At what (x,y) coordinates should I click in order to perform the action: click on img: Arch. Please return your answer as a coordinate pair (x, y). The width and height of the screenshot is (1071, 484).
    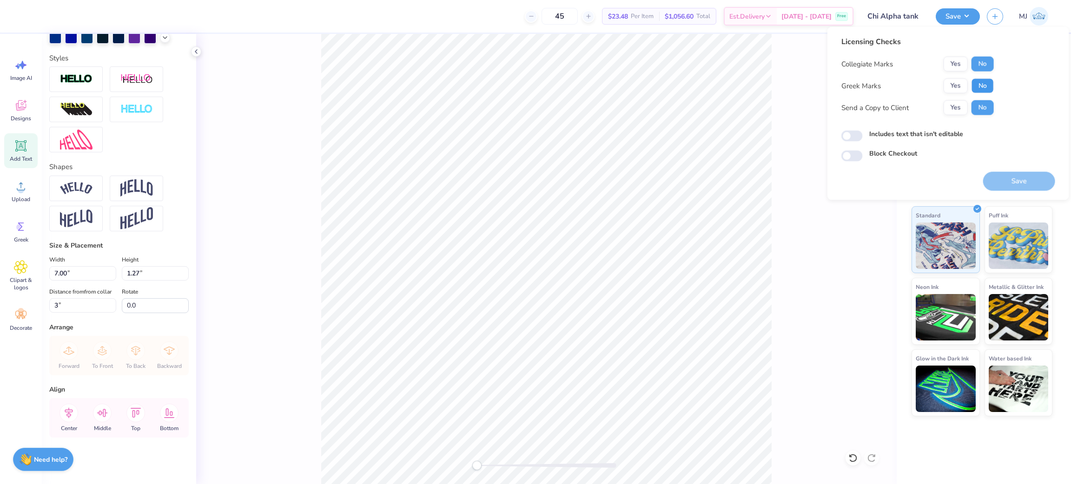
    Looking at the image, I should click on (137, 188).